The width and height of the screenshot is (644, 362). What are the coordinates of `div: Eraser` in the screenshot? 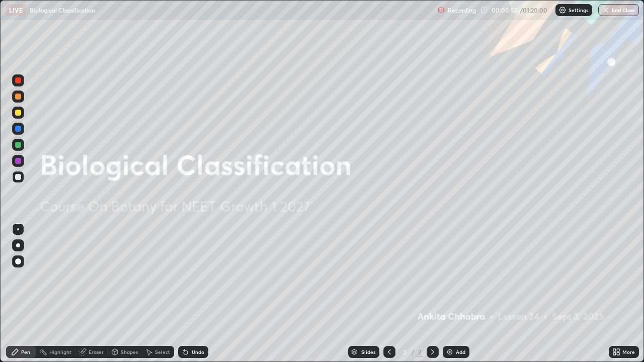 It's located at (96, 352).